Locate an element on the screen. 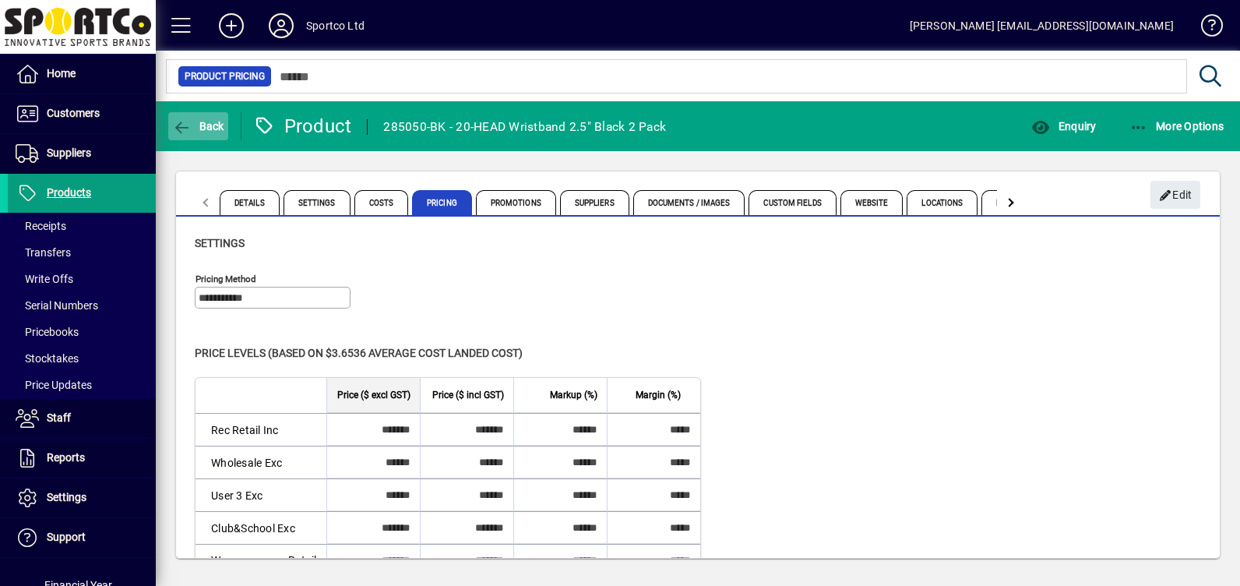 The image size is (1240, 586). span: Costs is located at coordinates (382, 203).